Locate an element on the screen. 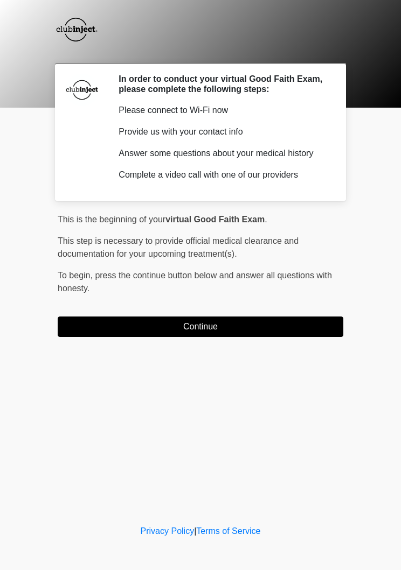 This screenshot has width=401, height=570. a: Privacy Policy is located at coordinates (167, 531).